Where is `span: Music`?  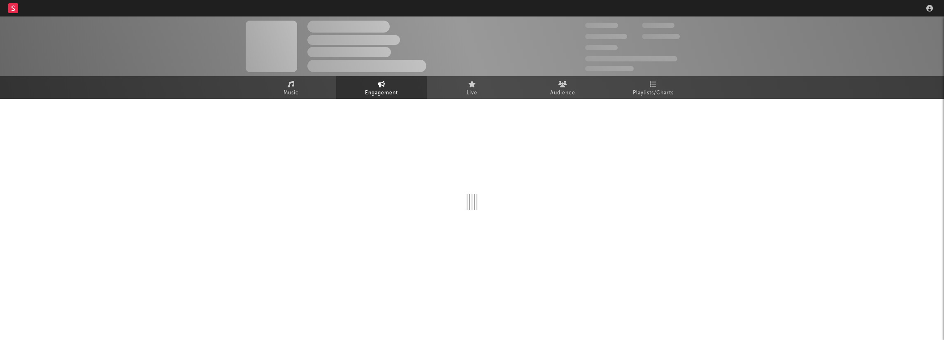
span: Music is located at coordinates (291, 93).